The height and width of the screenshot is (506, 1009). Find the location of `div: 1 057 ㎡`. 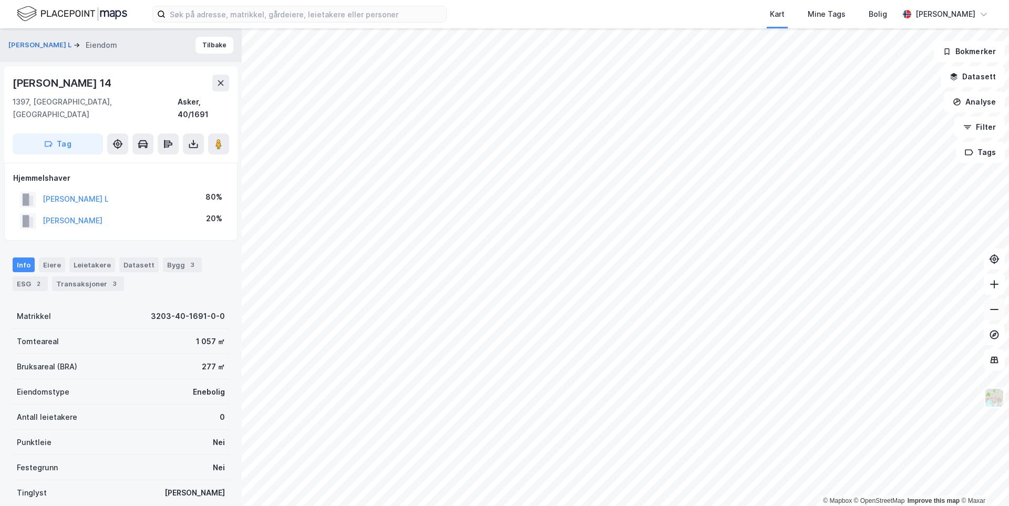

div: 1 057 ㎡ is located at coordinates (210, 342).